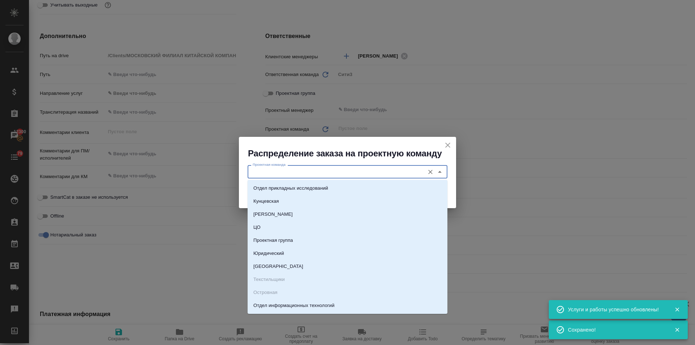 The width and height of the screenshot is (695, 345). What do you see at coordinates (269, 254) in the screenshot?
I see `p: Юридический` at bounding box center [269, 254].